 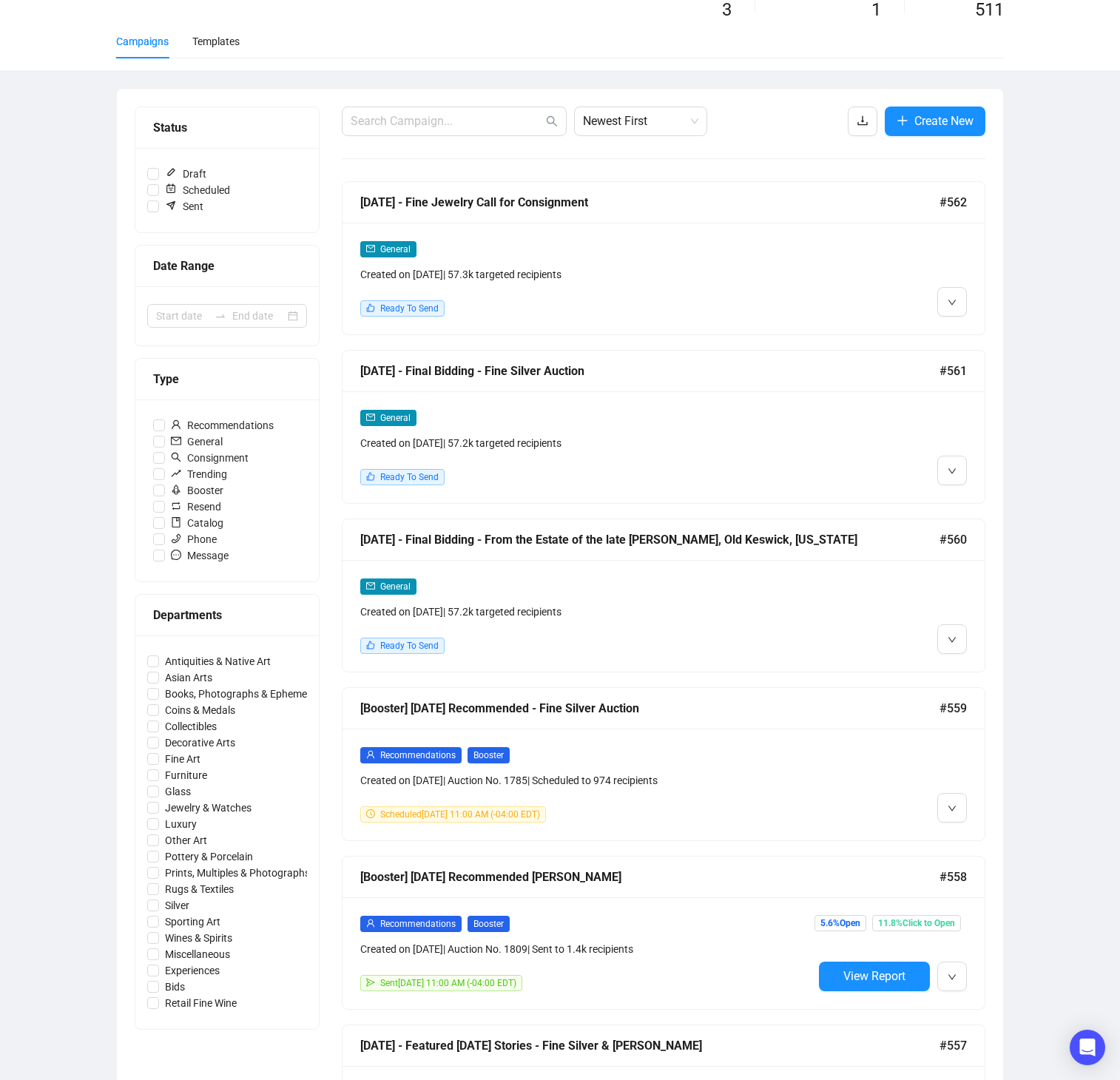 What do you see at coordinates (180, 824) in the screenshot?
I see `span: Luxury` at bounding box center [180, 824].